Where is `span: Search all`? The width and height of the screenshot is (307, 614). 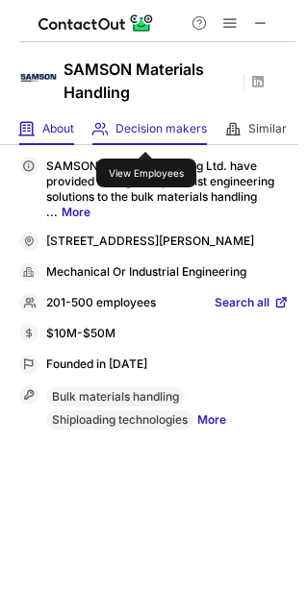
span: Search all is located at coordinates (241, 304).